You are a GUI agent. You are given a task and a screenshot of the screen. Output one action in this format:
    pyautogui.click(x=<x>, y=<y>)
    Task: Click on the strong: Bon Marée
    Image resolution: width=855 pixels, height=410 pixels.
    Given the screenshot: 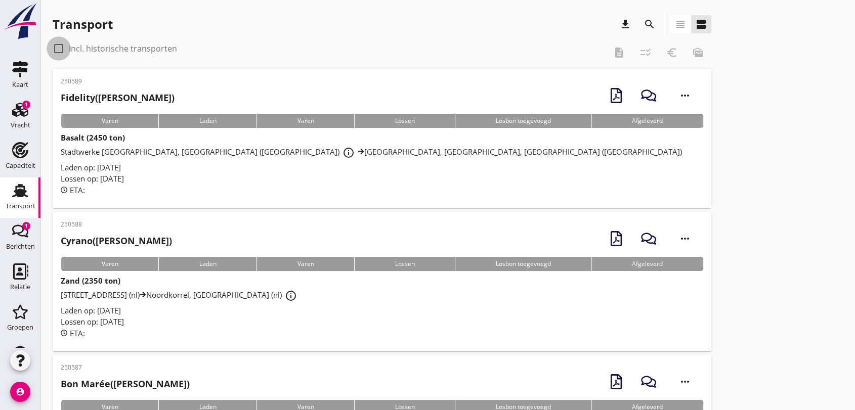 What is the action you would take?
    pyautogui.click(x=86, y=384)
    